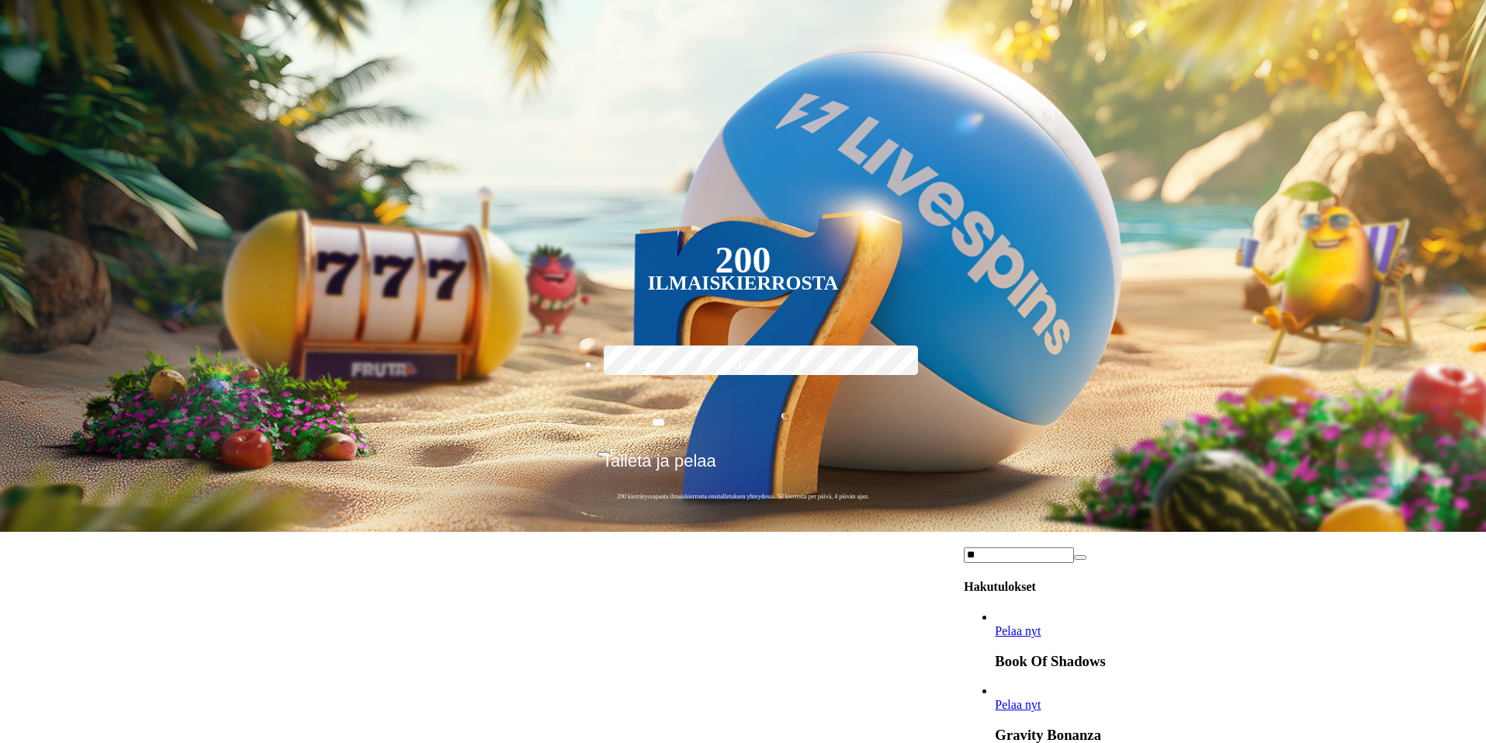 The image size is (1486, 743). Describe the element at coordinates (743, 283) in the screenshot. I see `div: Ilmaiskierrosta` at that location.